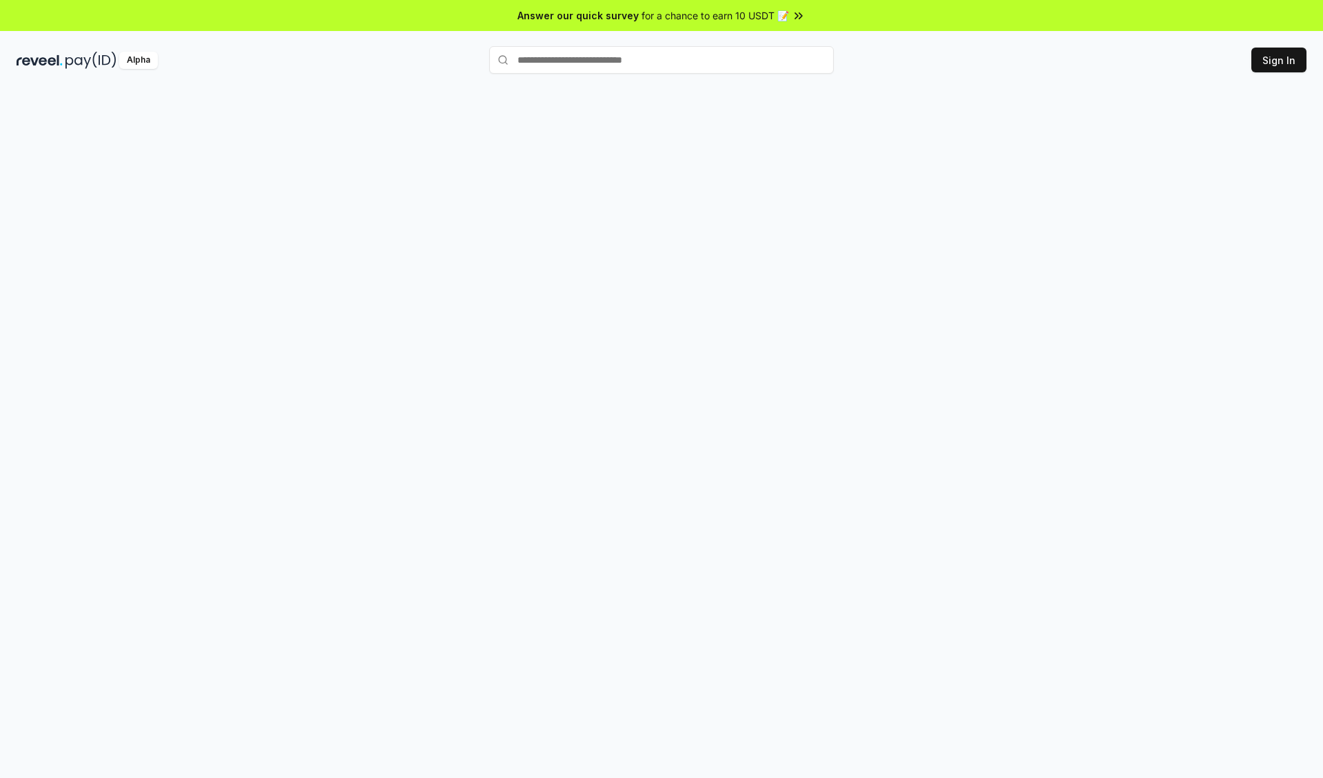 The image size is (1323, 778). Describe the element at coordinates (1279, 60) in the screenshot. I see `button: Sign In` at that location.